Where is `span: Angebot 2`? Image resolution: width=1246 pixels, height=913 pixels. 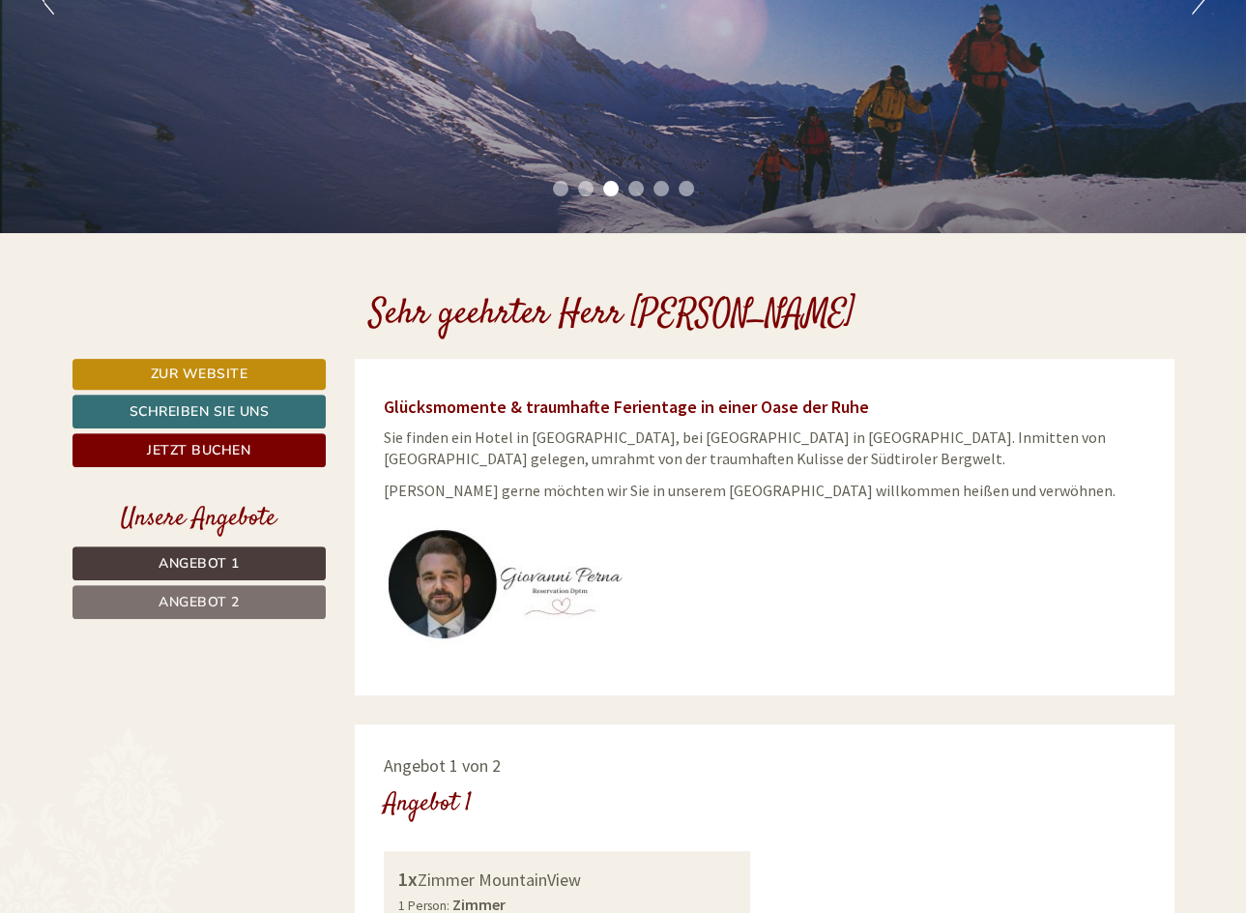 span: Angebot 2 is located at coordinates (199, 601).